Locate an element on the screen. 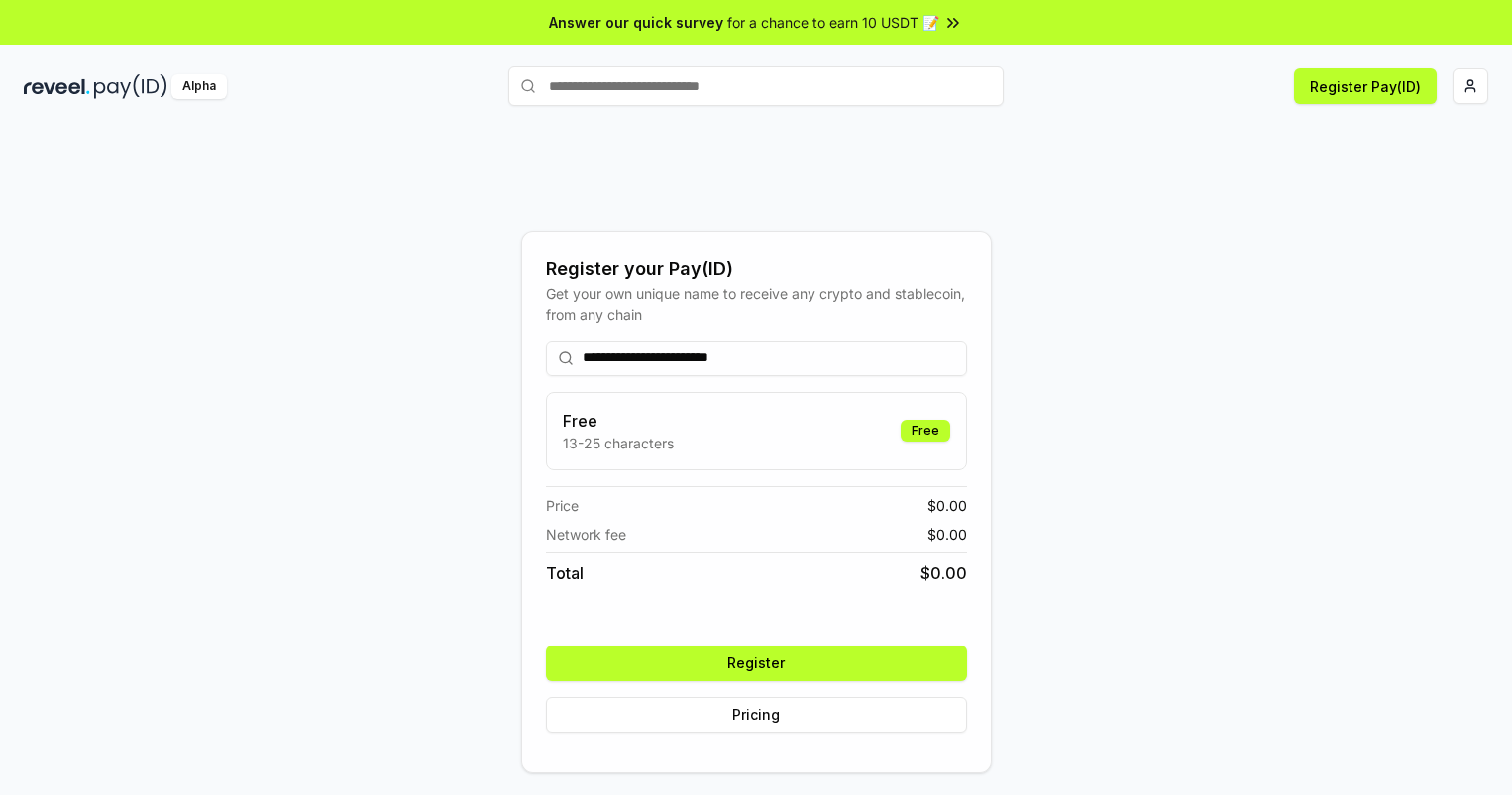  h3: Free is located at coordinates (618, 421).